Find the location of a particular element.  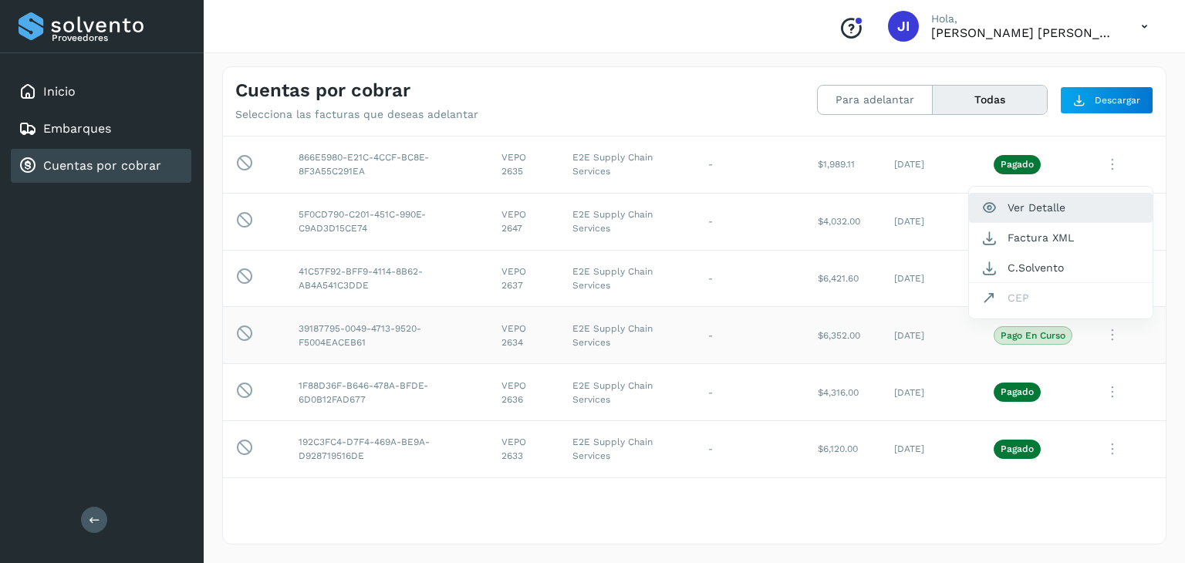

button: C.Solvento is located at coordinates (1061, 268).